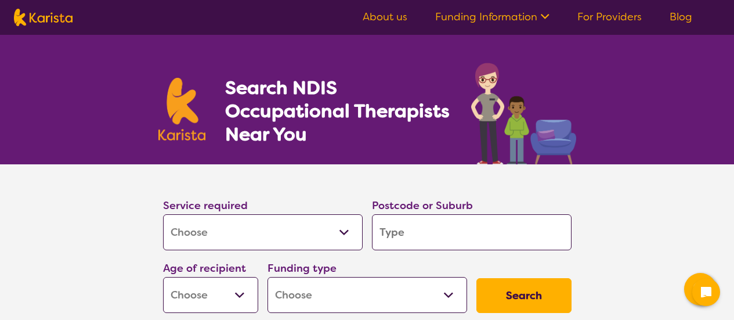 The width and height of the screenshot is (734, 320). Describe the element at coordinates (492, 17) in the screenshot. I see `a: Funding Information` at that location.